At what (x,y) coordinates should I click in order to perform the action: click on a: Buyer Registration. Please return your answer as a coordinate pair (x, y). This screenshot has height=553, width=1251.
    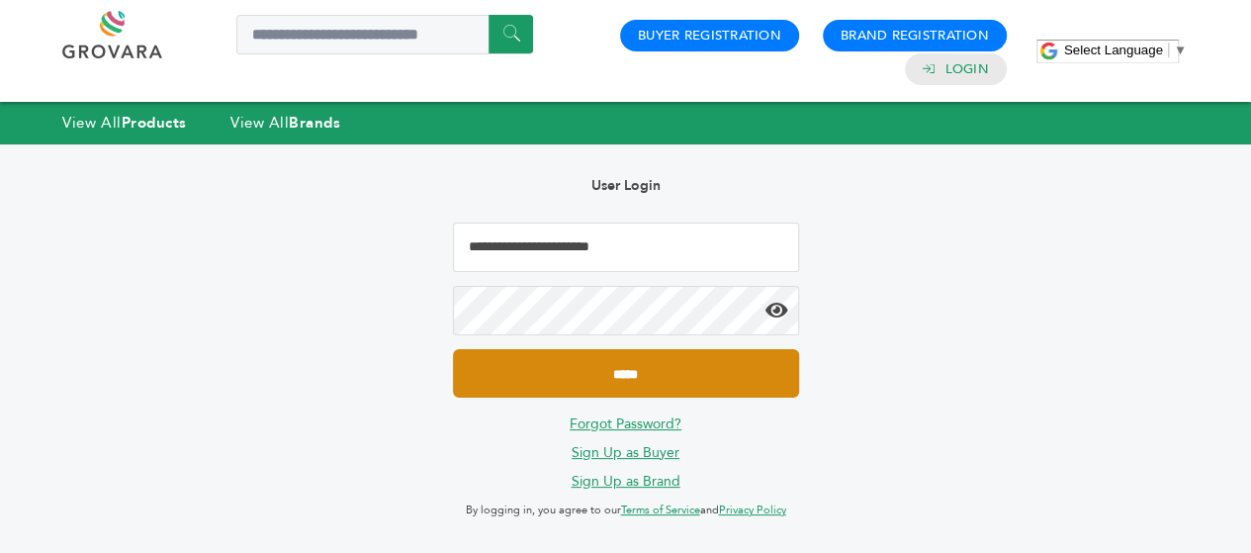
    Looking at the image, I should click on (709, 36).